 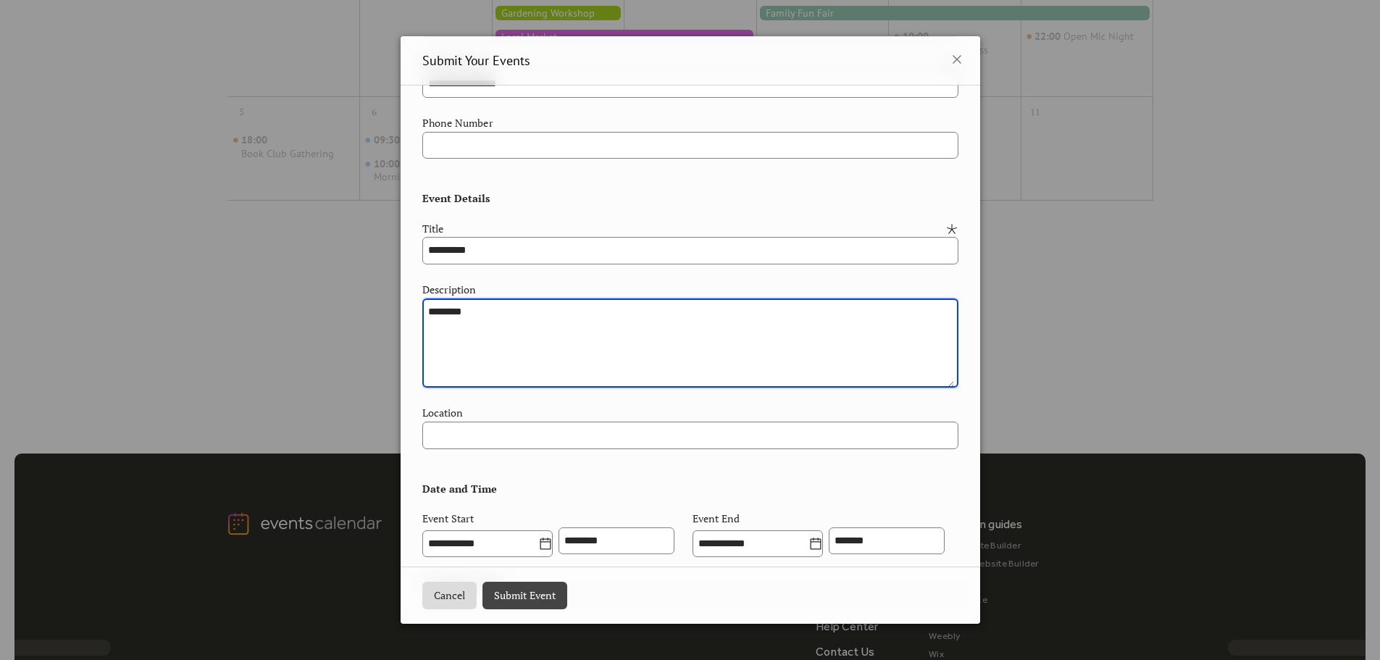 What do you see at coordinates (449, 595) in the screenshot?
I see `button: Cancel` at bounding box center [449, 595].